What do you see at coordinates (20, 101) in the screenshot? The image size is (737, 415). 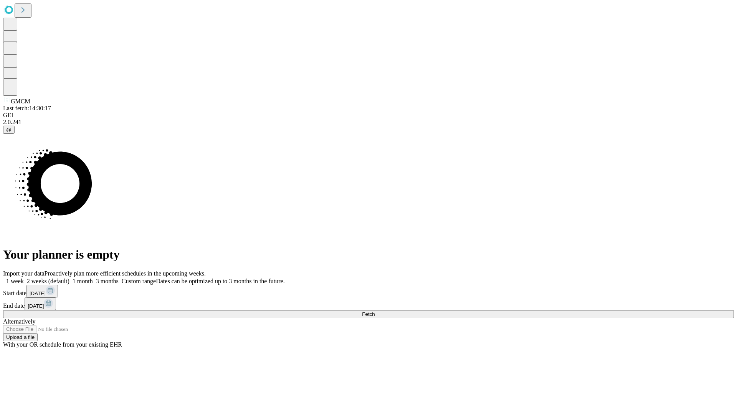 I see `span: GMCM` at bounding box center [20, 101].